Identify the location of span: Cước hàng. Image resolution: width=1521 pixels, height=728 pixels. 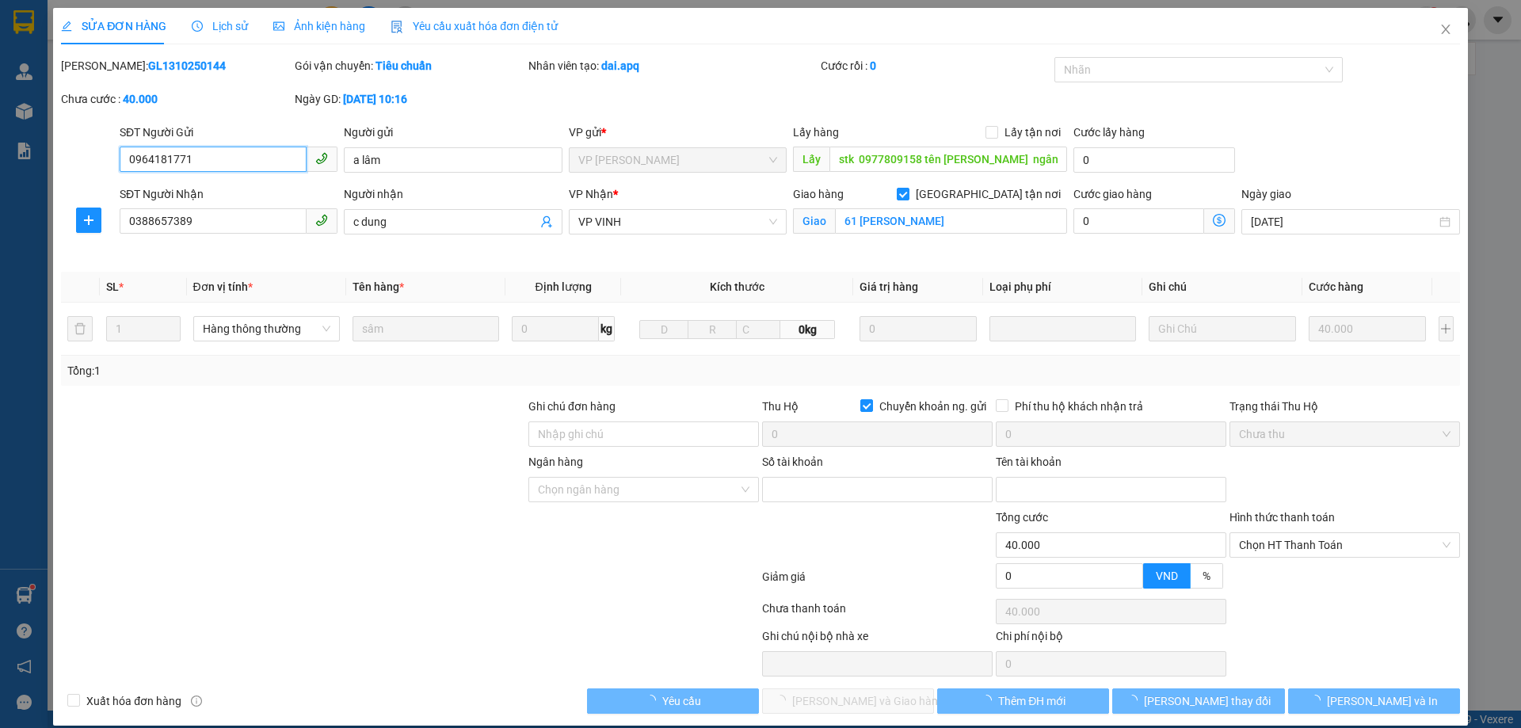
(1336, 287).